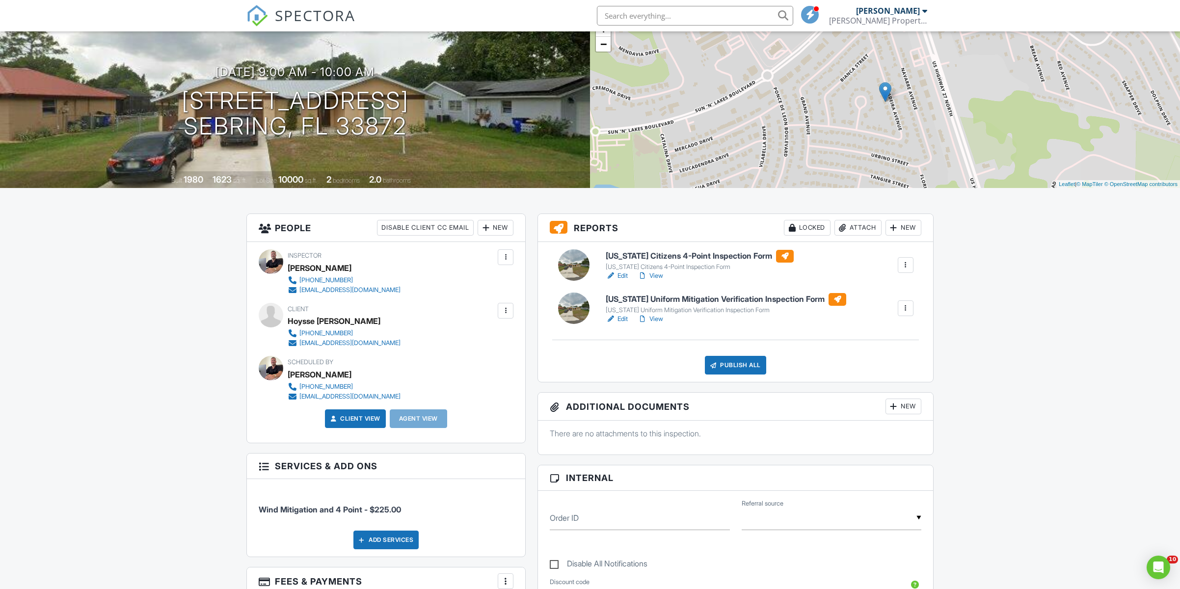  Describe the element at coordinates (291, 179) in the screenshot. I see `div: 10000` at that location.